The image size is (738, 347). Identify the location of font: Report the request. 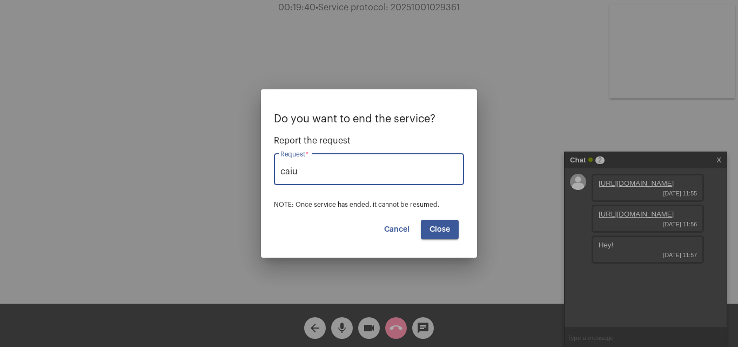
(312, 141).